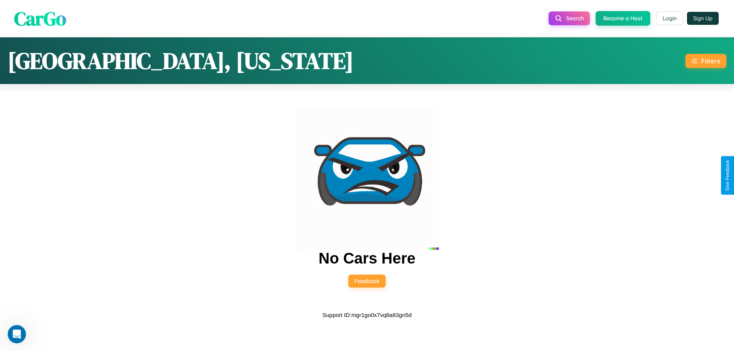 The image size is (734, 351). I want to click on button: Login, so click(669, 18).